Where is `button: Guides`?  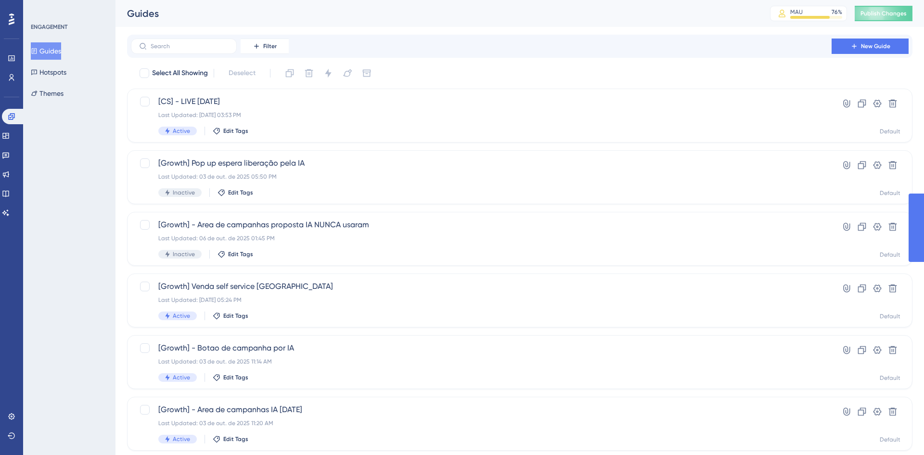 button: Guides is located at coordinates (46, 51).